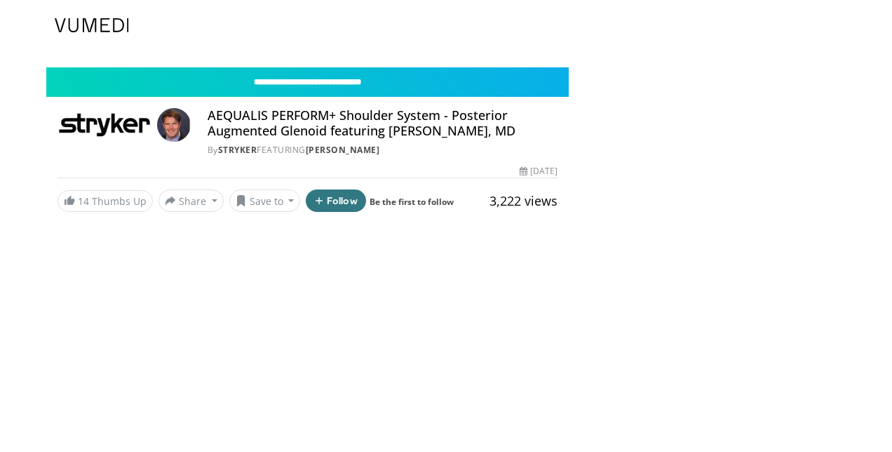 The image size is (892, 452). I want to click on img: VuMedi Logo, so click(92, 25).